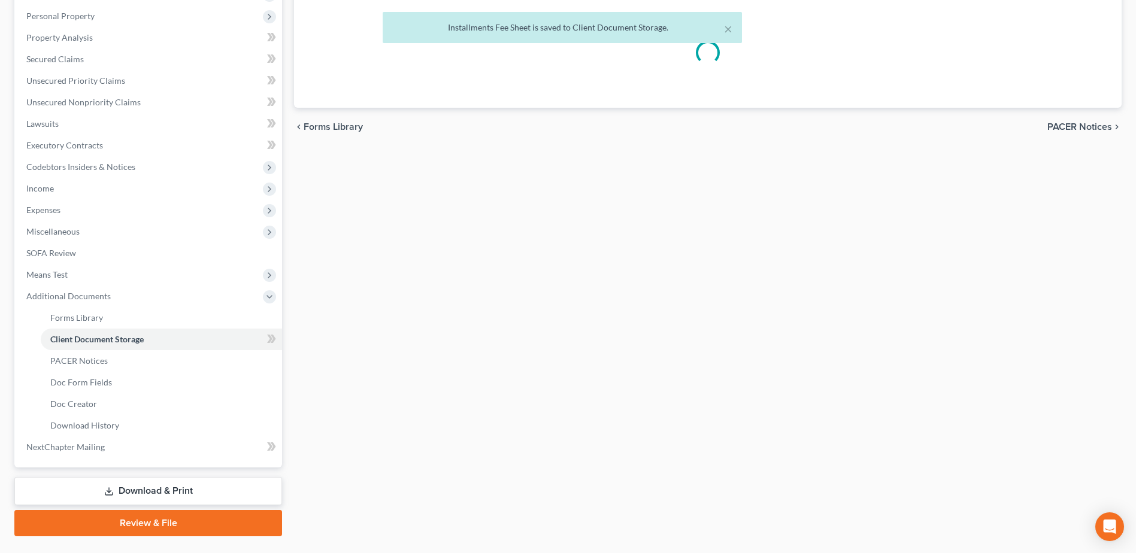  I want to click on a: Unsecured Nonpriority Claims, so click(149, 102).